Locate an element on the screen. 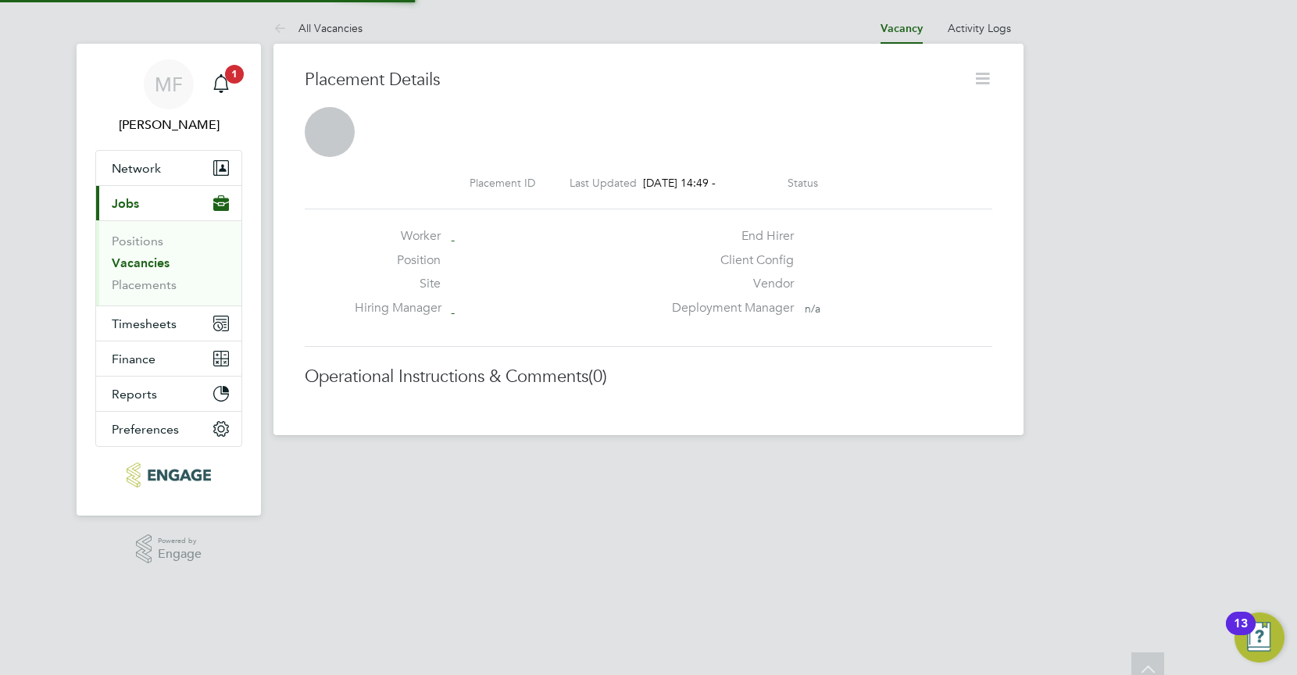 This screenshot has width=1297, height=675. label: Deployment Manager is located at coordinates (728, 308).